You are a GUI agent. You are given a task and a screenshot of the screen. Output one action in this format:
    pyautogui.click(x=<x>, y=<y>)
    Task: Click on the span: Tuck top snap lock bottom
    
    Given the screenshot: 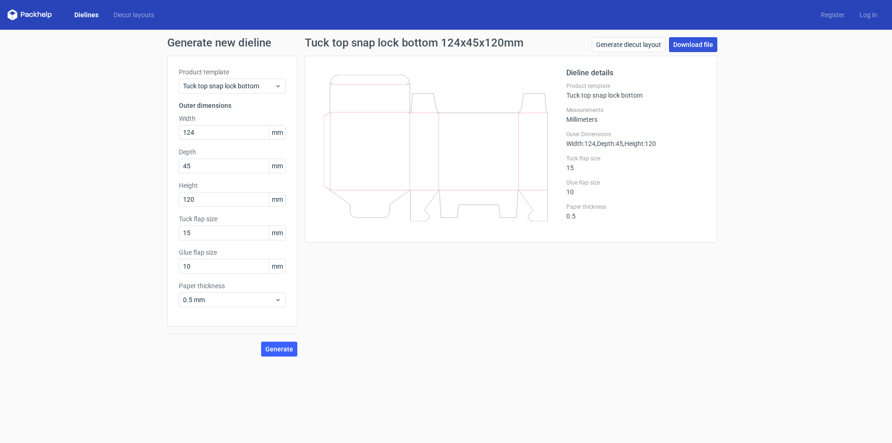 What is the action you would take?
    pyautogui.click(x=229, y=86)
    